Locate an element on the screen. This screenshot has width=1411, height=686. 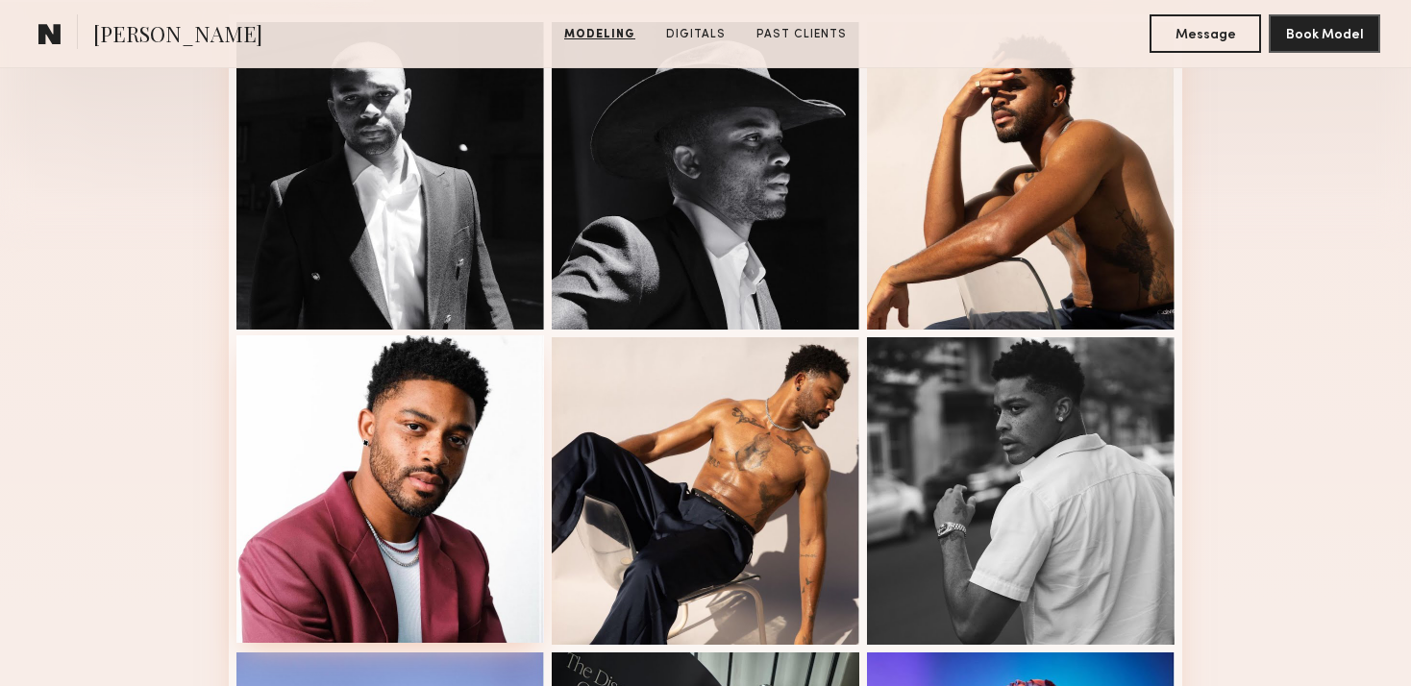
button: Book Model is located at coordinates (1324, 34).